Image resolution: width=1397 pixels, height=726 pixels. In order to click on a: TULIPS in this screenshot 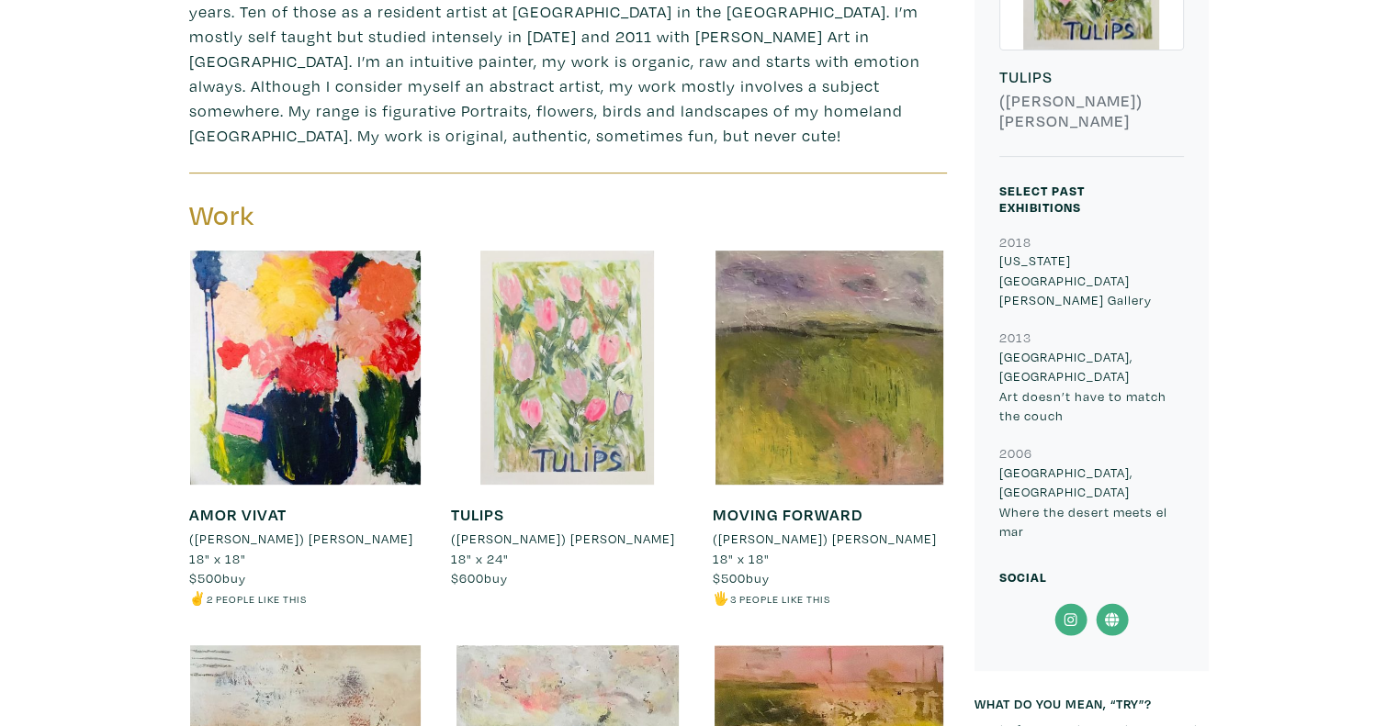, I will do `click(477, 514)`.